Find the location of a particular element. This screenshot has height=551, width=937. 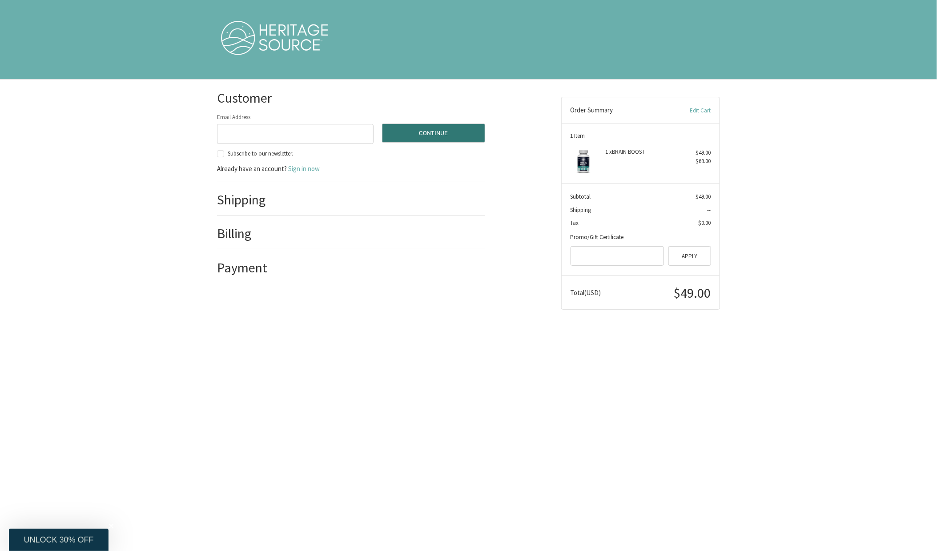

div: $69.00 is located at coordinates (693, 161).